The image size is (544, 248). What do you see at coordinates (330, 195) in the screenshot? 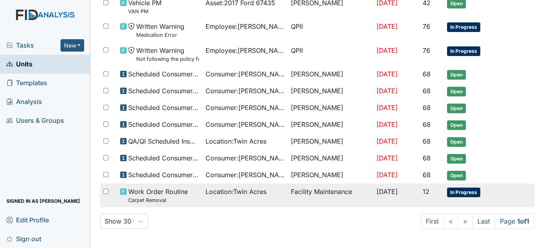
I see `td: Facility Maintenance` at bounding box center [330, 195].